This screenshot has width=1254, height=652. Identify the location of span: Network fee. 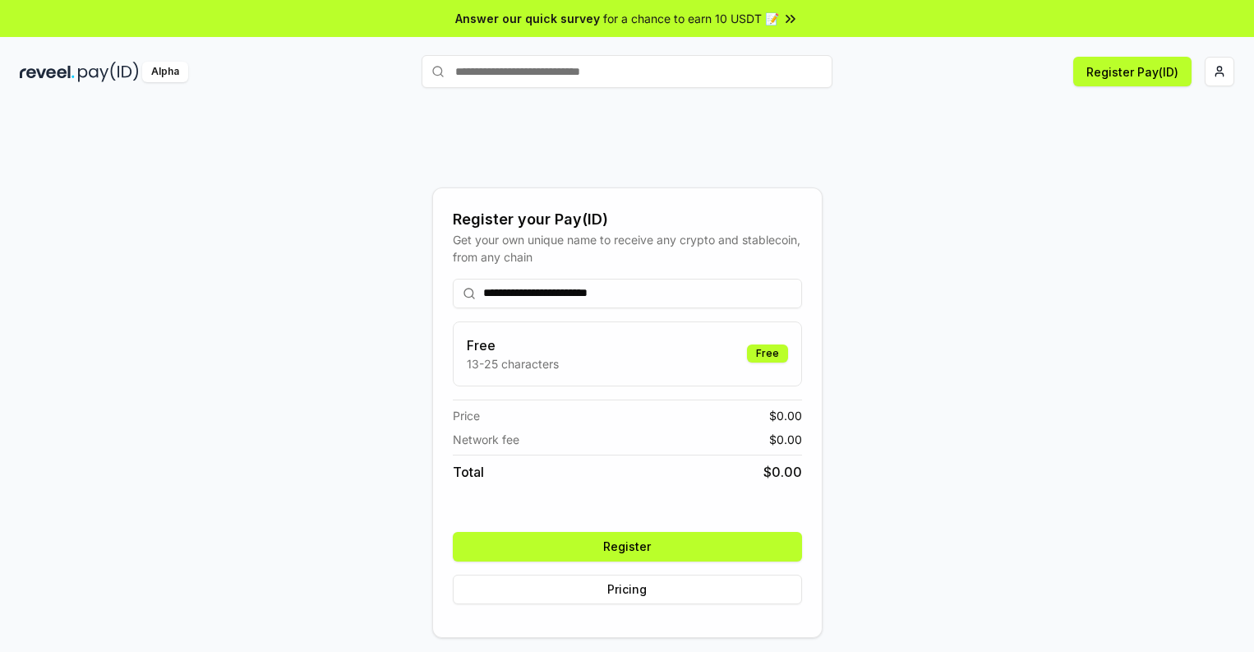
(486, 439).